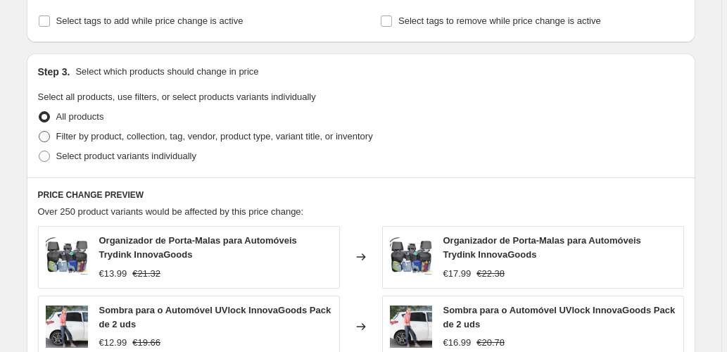 The image size is (727, 352). Describe the element at coordinates (500, 20) in the screenshot. I see `span: Select tags to remove while price change is active` at that location.